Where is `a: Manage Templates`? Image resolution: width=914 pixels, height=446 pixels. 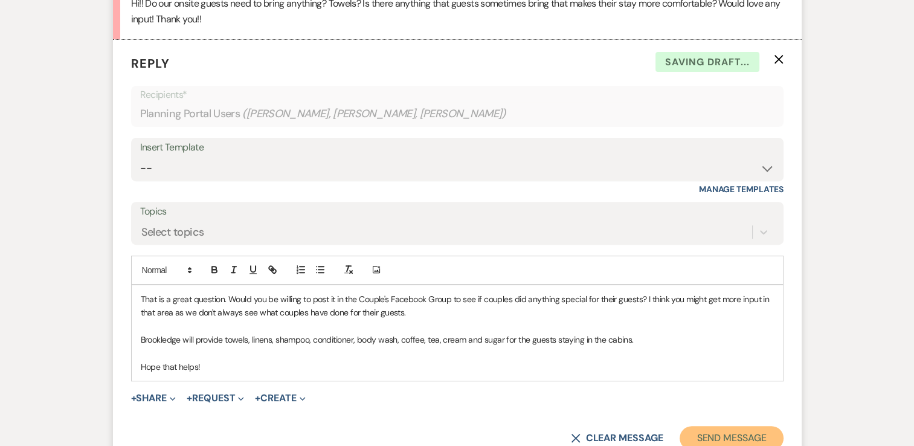
a: Manage Templates is located at coordinates (741, 189).